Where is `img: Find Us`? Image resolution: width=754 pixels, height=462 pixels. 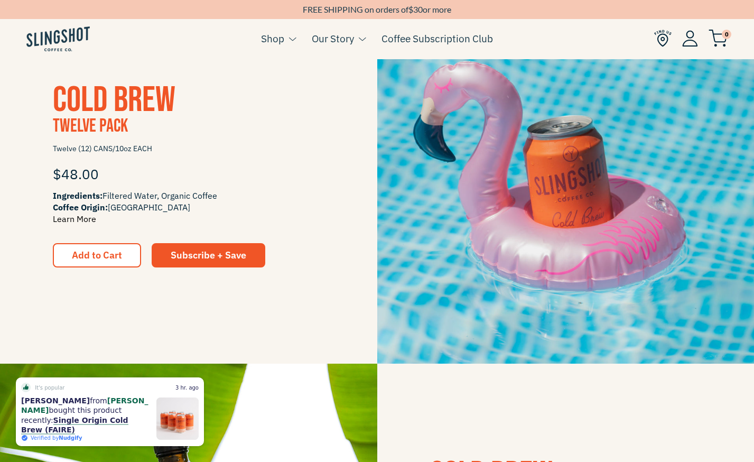 img: Find Us is located at coordinates (663, 38).